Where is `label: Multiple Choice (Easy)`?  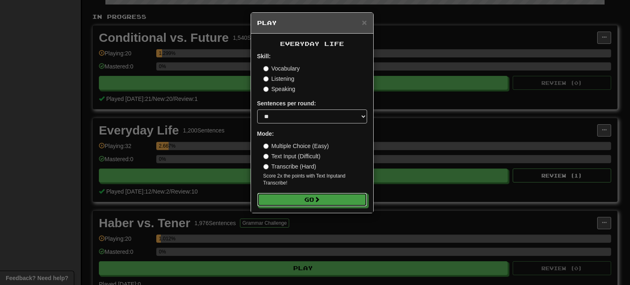
label: Multiple Choice (Easy) is located at coordinates (296, 146).